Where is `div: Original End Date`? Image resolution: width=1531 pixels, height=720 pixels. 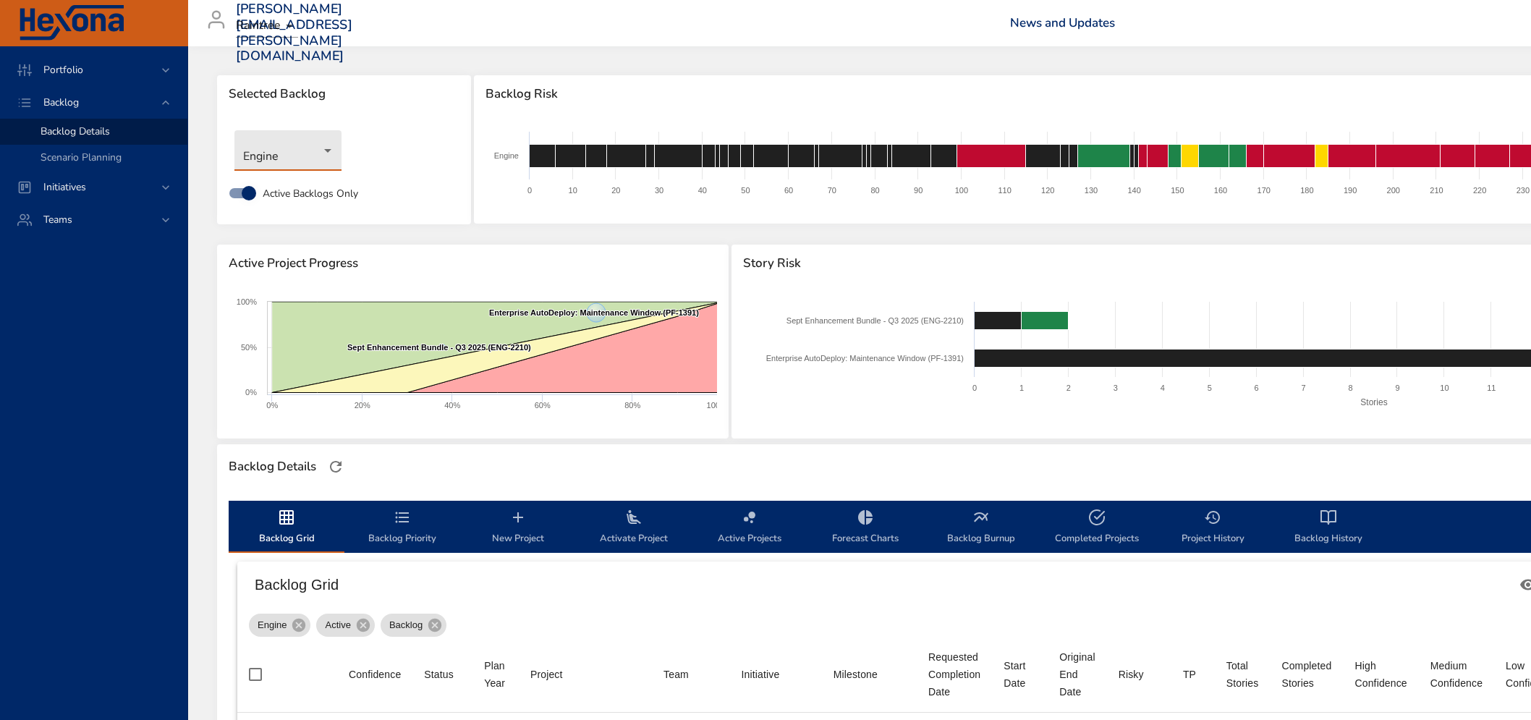 div: Original End Date is located at coordinates (1076, 674).